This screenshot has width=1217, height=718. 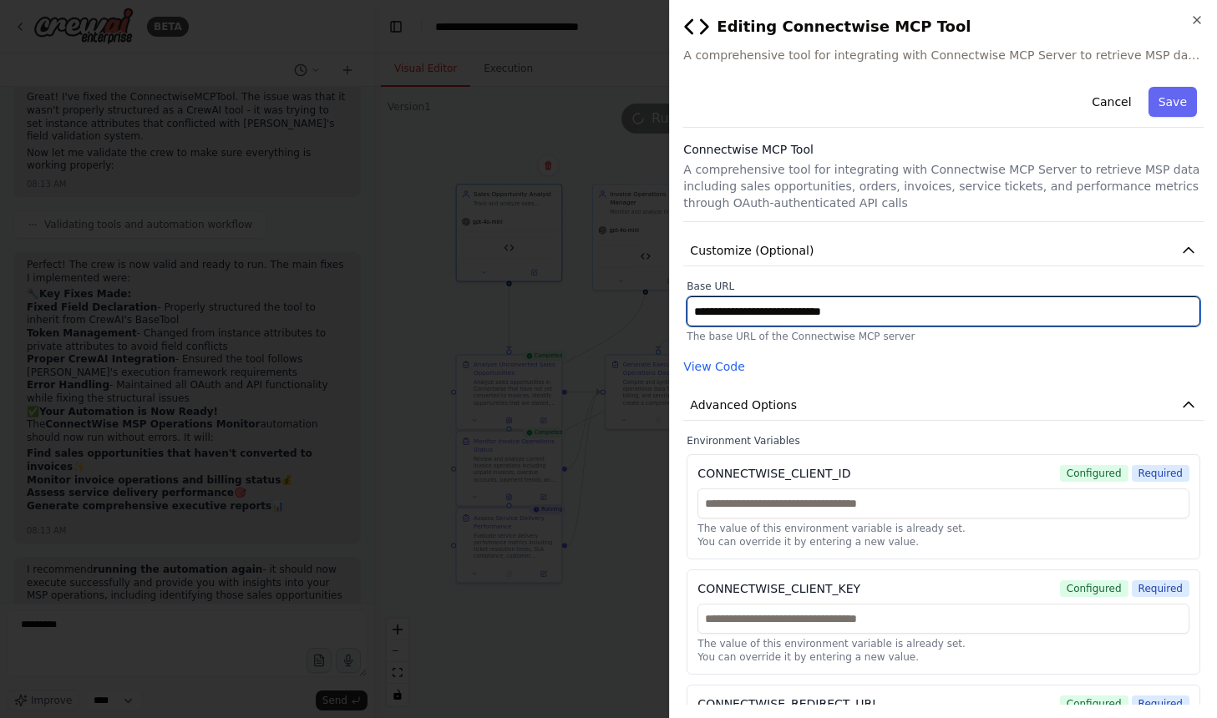 What do you see at coordinates (943, 186) in the screenshot?
I see `p: A comprehensive tool for integrating with Connectwise MCP Server to retrieve MSP data including s...` at bounding box center [943, 186].